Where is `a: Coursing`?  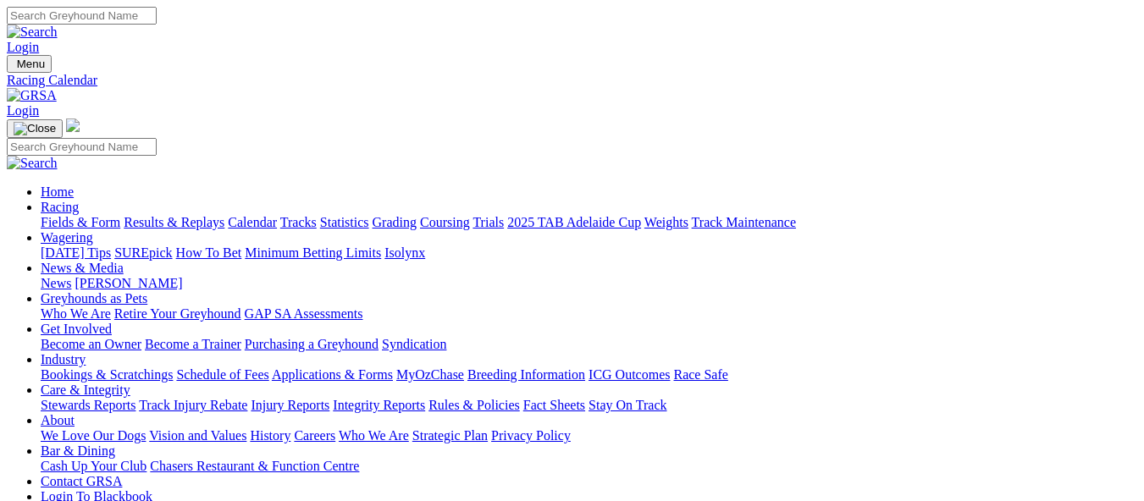
a: Coursing is located at coordinates (445, 222).